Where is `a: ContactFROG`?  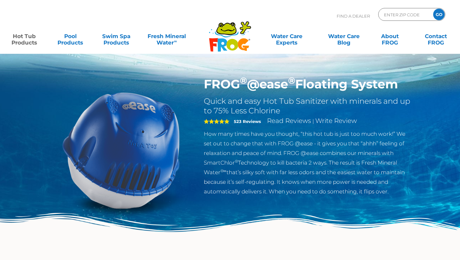
a: ContactFROG is located at coordinates (436, 36).